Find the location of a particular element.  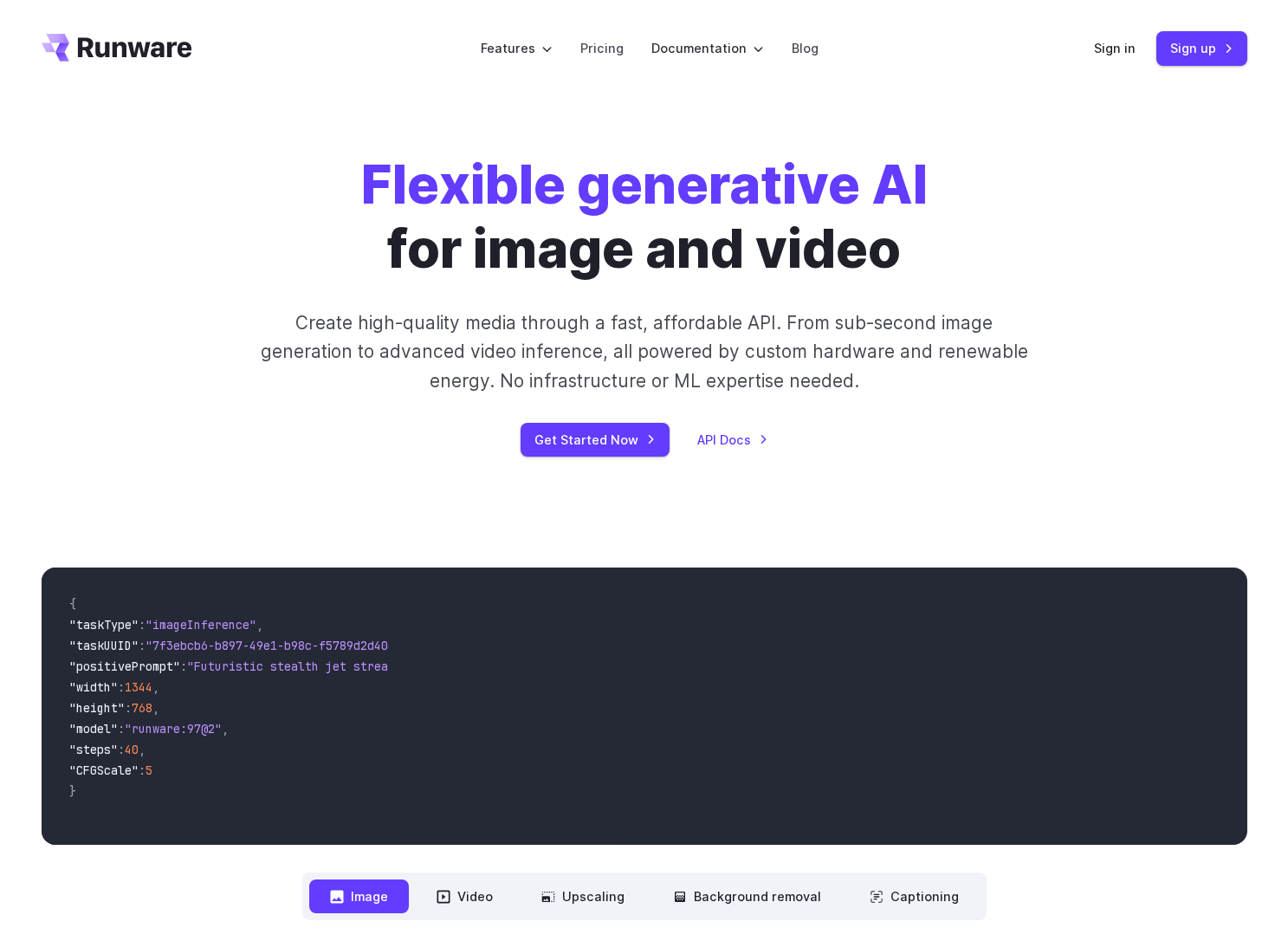

span: 768 is located at coordinates (142, 708).